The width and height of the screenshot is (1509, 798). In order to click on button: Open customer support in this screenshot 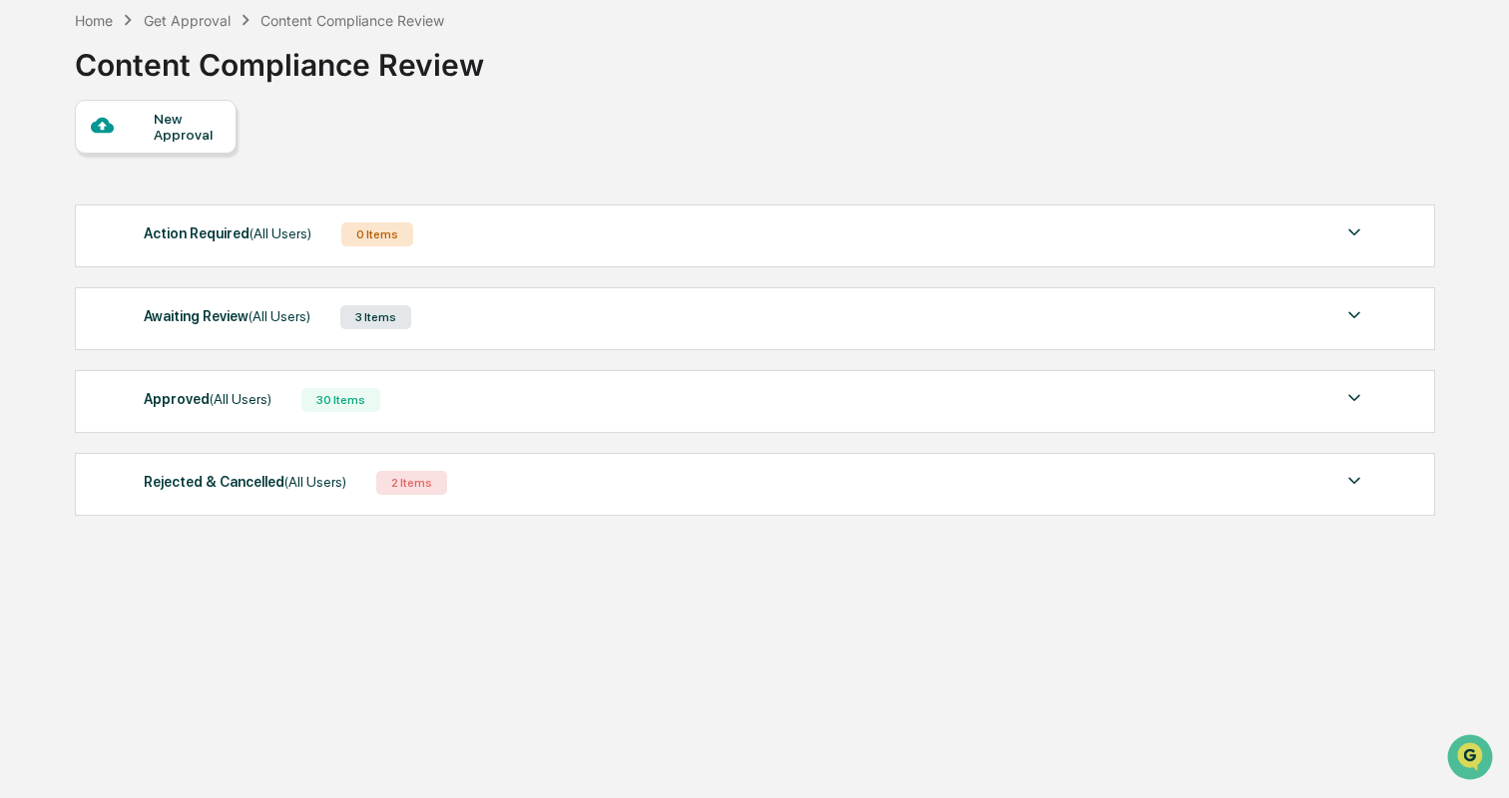, I will do `click(25, 25)`.